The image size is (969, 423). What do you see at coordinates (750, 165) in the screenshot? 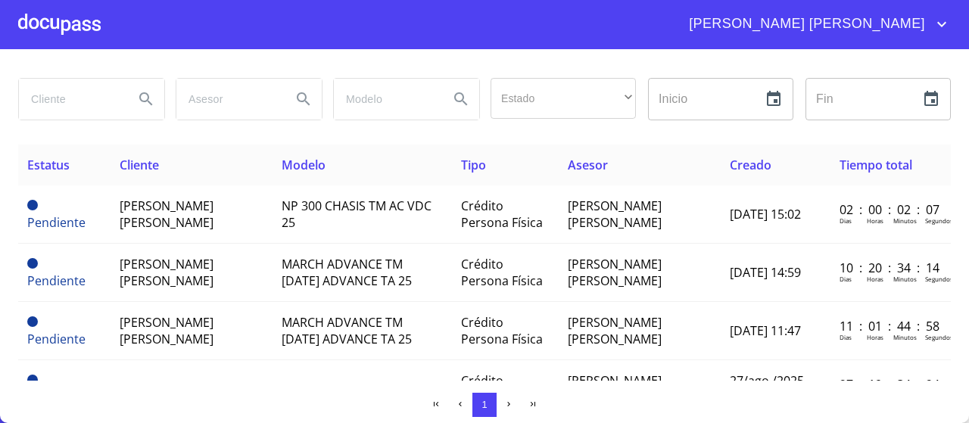
I see `span: Creado` at bounding box center [750, 165].